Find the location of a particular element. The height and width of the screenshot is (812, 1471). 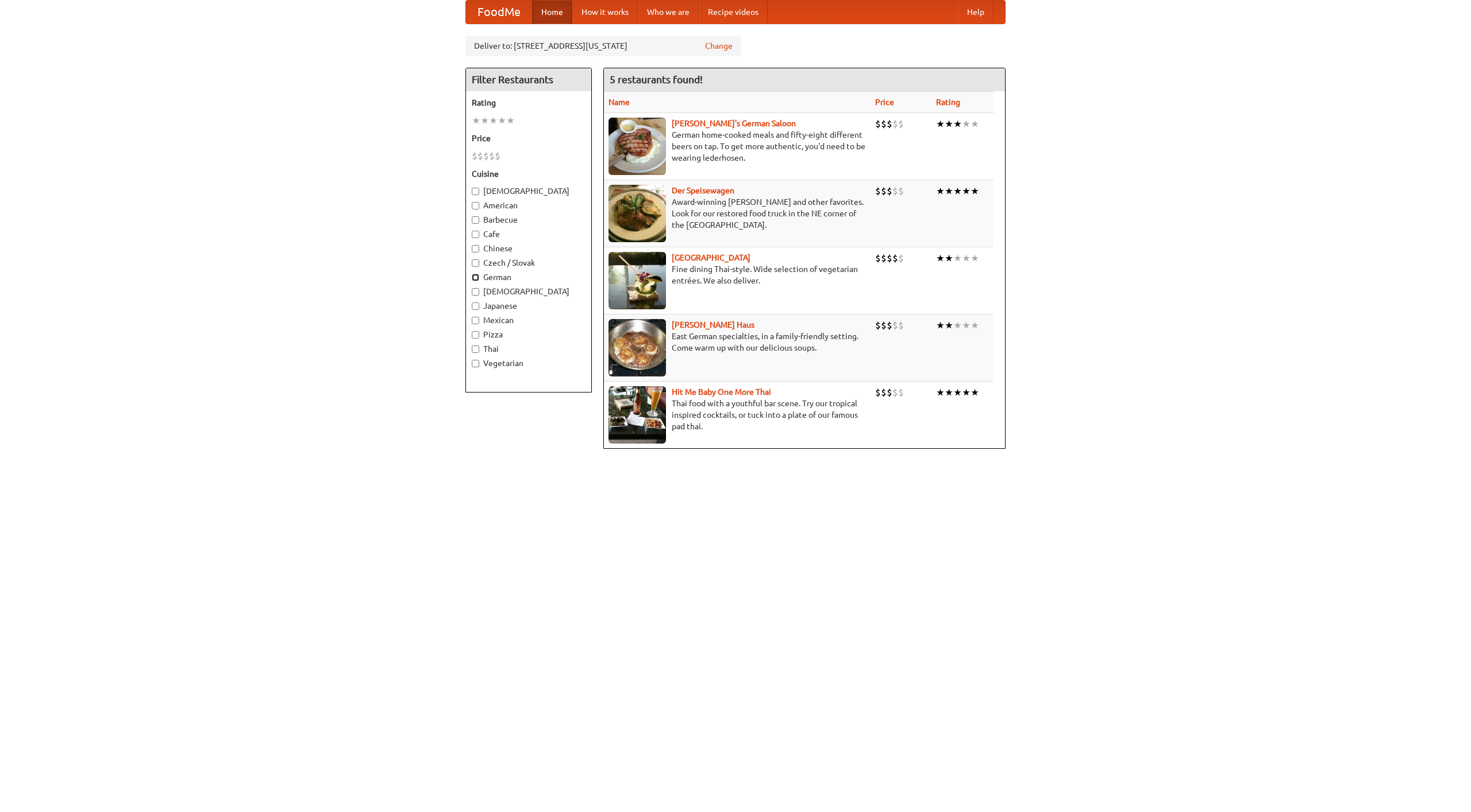

label: Barbecue is located at coordinates (528, 220).